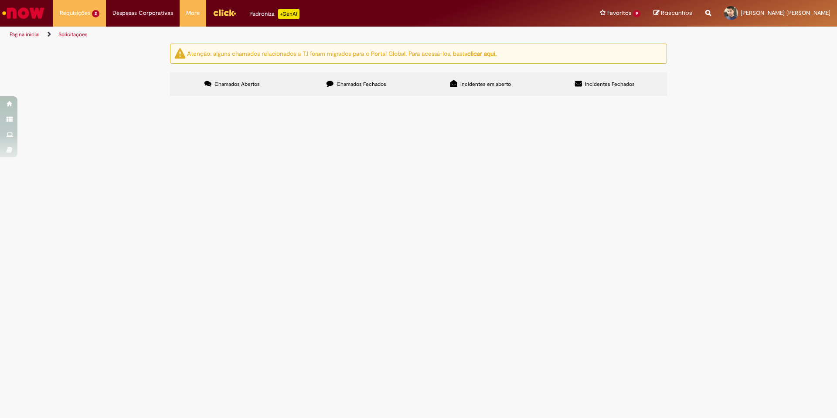 The image size is (837, 418). What do you see at coordinates (288, 14) in the screenshot?
I see `p: +GenAi` at bounding box center [288, 14].